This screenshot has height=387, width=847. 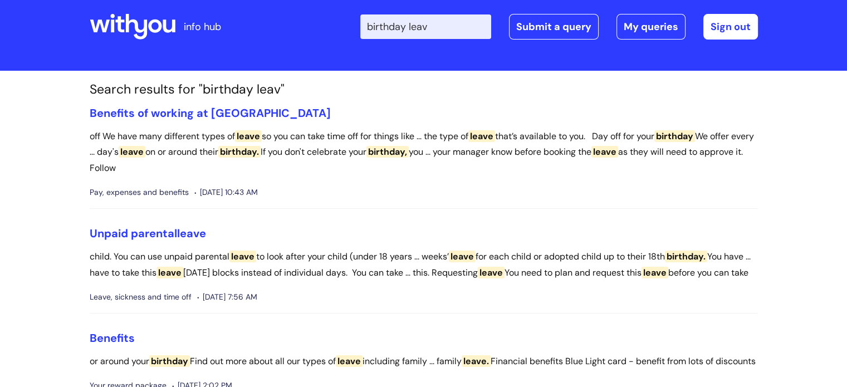 What do you see at coordinates (139, 192) in the screenshot?
I see `span: Pay, expenses and benefits` at bounding box center [139, 192].